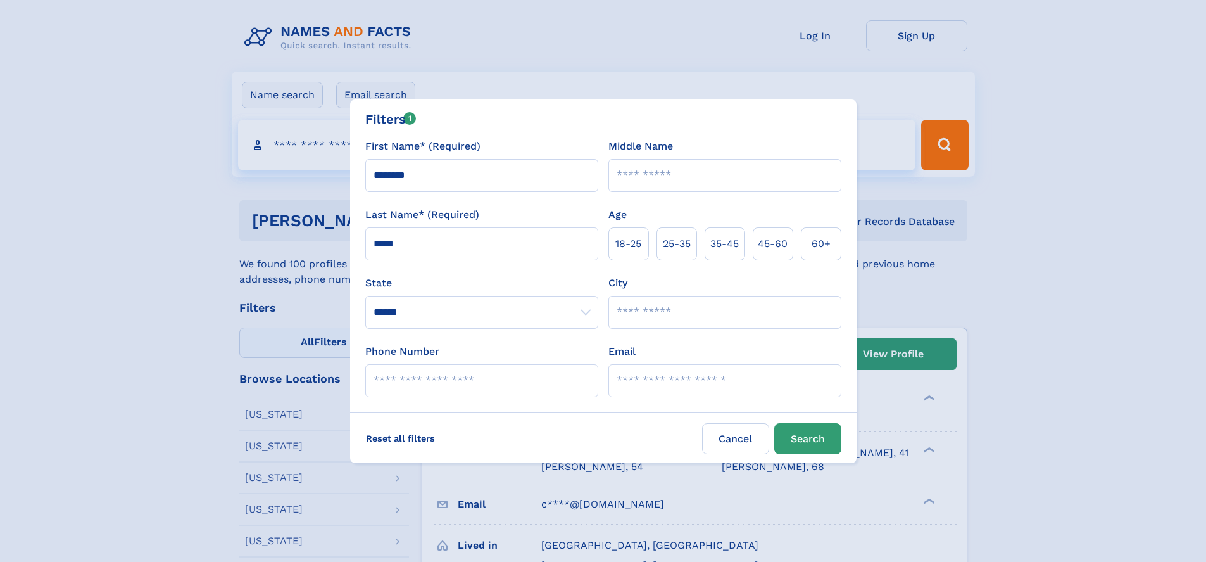  I want to click on span: 18‑25, so click(628, 244).